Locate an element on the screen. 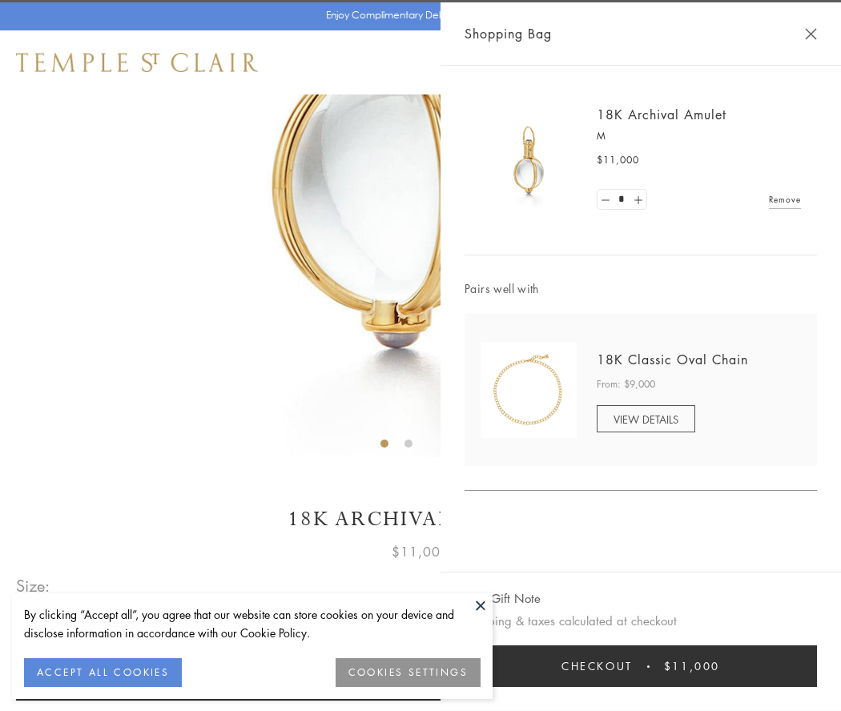  a: Remove is located at coordinates (785, 199).